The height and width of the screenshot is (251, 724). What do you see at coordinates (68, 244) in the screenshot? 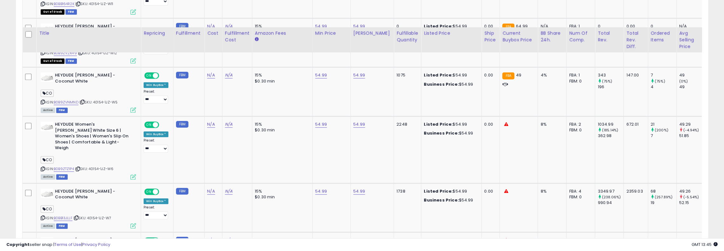
I see `a: Terms of Use` at bounding box center [68, 244].